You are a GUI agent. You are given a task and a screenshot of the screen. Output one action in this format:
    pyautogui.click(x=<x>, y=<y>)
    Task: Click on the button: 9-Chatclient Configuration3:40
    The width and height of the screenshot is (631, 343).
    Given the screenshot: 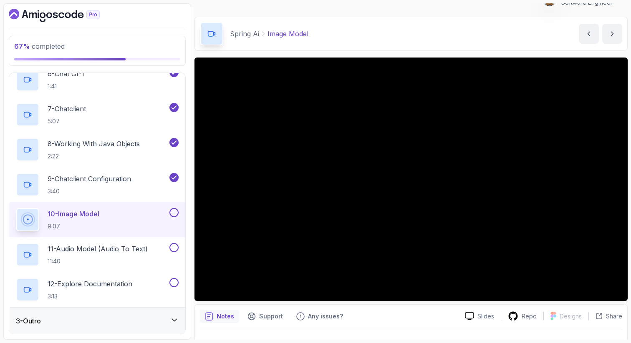 What is the action you would take?
    pyautogui.click(x=97, y=185)
    